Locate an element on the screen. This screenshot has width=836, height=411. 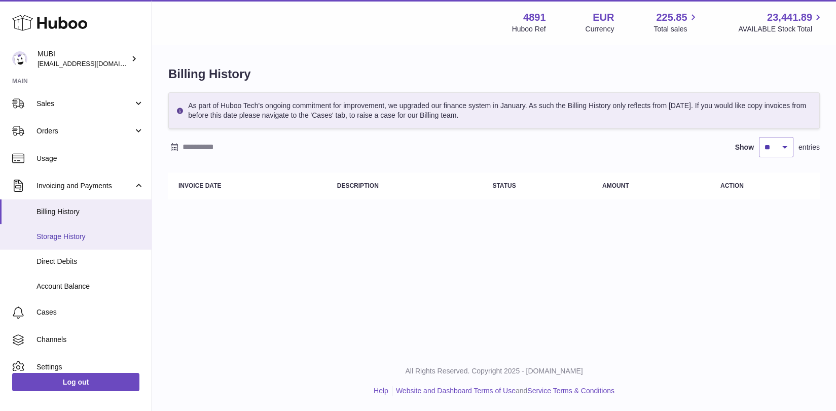
a: 225.85 Total sales is located at coordinates (676, 22).